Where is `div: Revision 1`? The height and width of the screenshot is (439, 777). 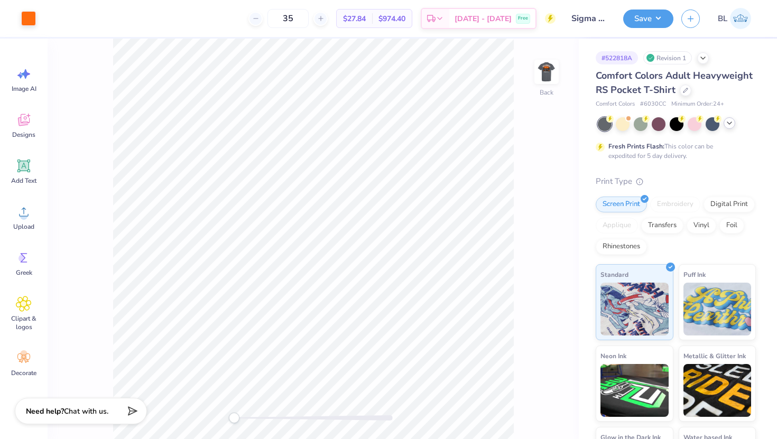
div: Revision 1 is located at coordinates (668, 58).